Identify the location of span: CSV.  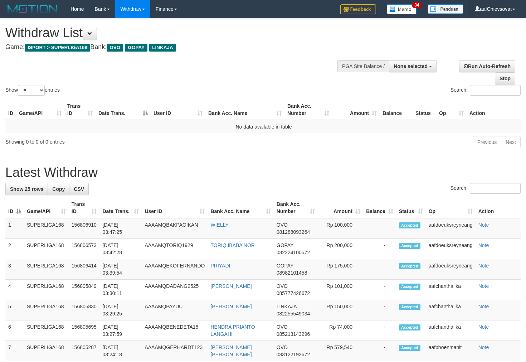
(79, 189).